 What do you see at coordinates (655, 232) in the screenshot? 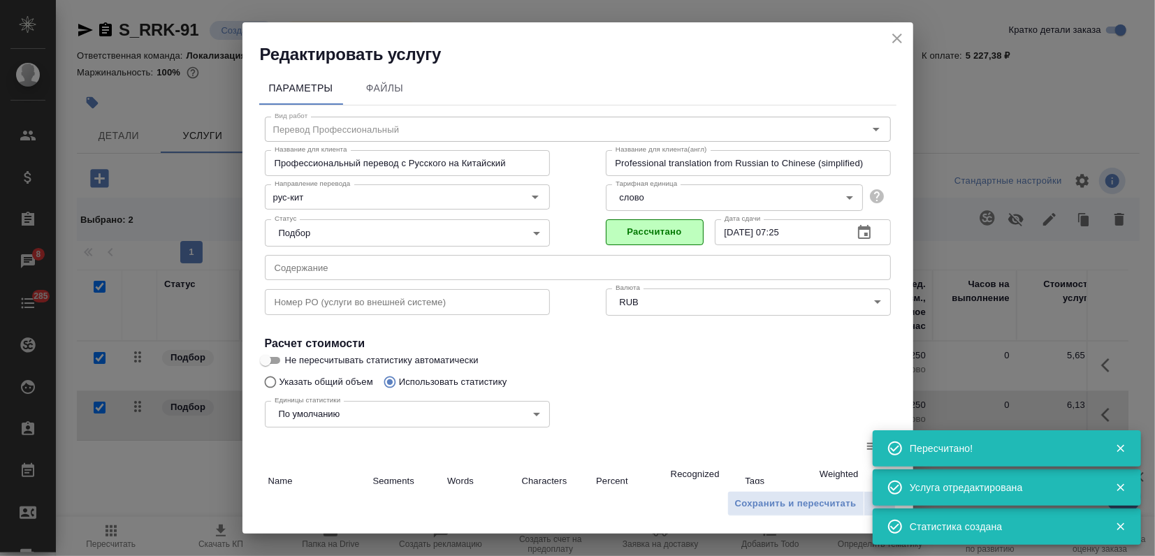
I see `button: Рассчитано` at bounding box center [655, 232].